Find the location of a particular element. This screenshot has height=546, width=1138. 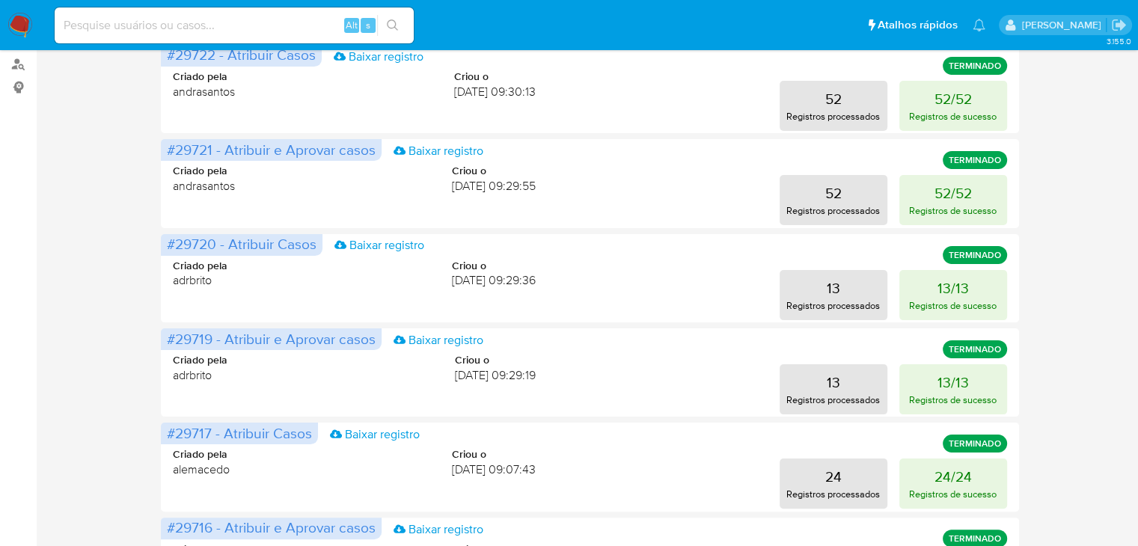

span: Alt is located at coordinates (352, 25).